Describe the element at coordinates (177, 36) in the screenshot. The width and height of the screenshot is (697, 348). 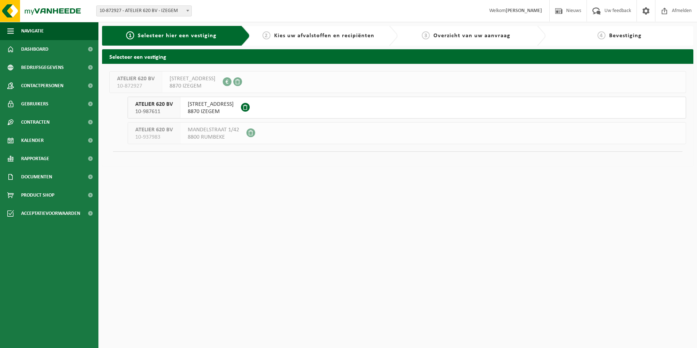
I see `span: Selecteer hier een vestiging` at that location.